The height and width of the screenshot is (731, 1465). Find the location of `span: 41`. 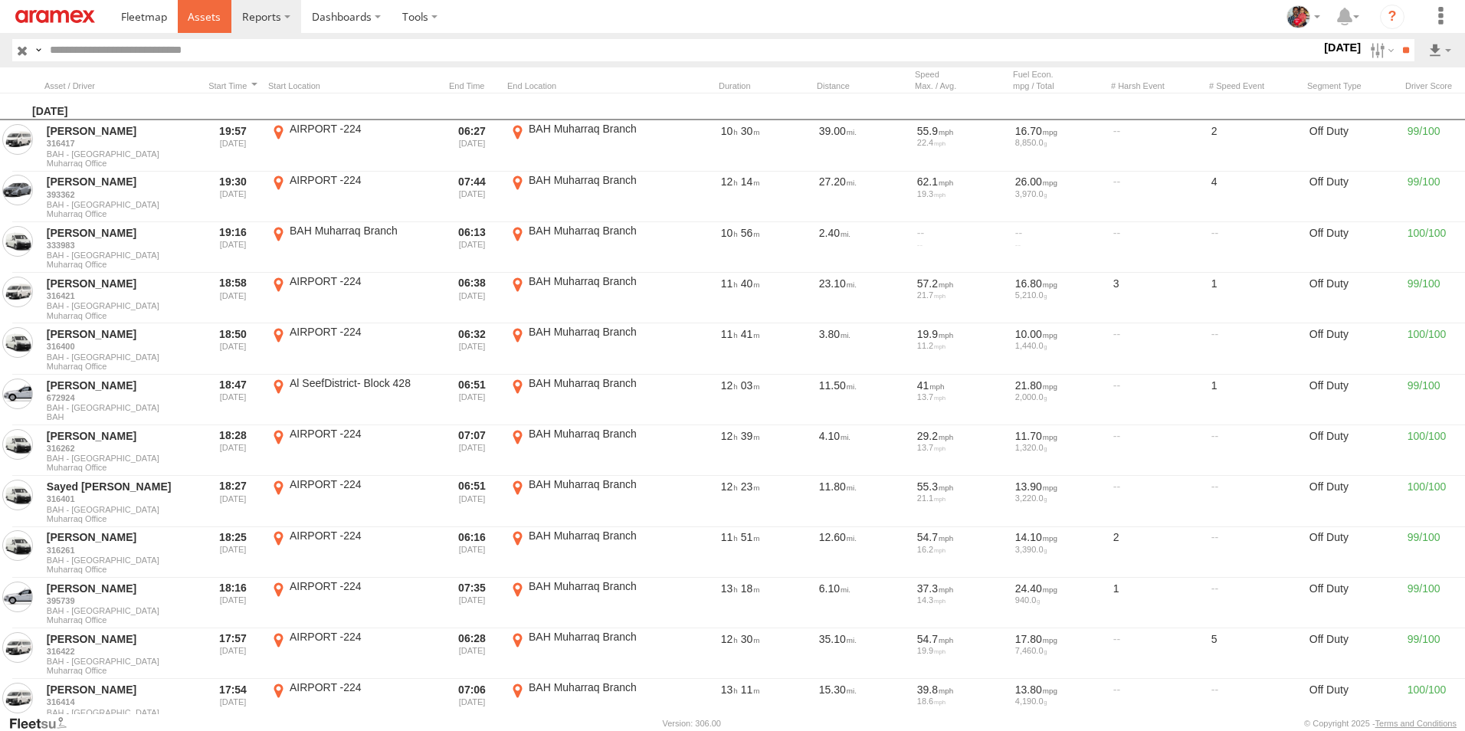

span: 41 is located at coordinates (750, 334).